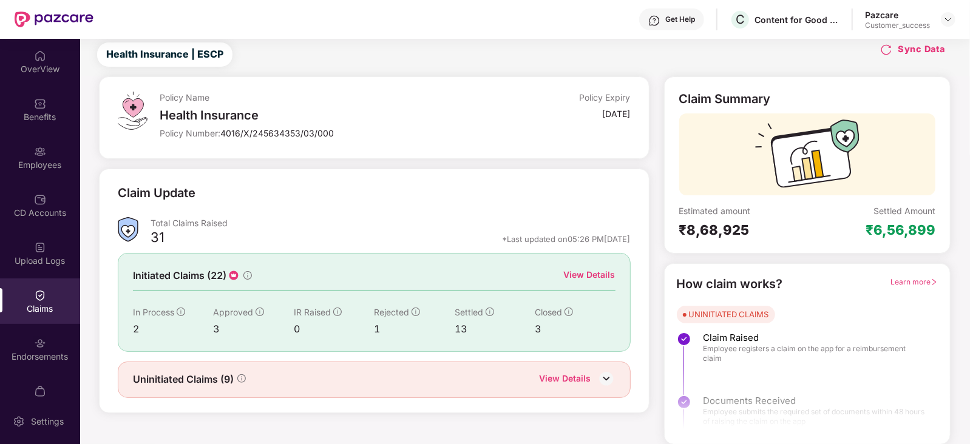 This screenshot has width=970, height=444. I want to click on div: Content for Good Private Limited, so click(797, 19).